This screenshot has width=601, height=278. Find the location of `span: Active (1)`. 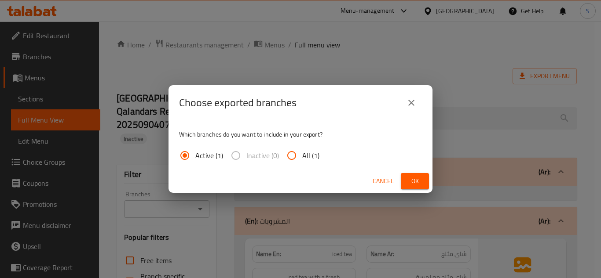

span: Active (1) is located at coordinates (209, 156).